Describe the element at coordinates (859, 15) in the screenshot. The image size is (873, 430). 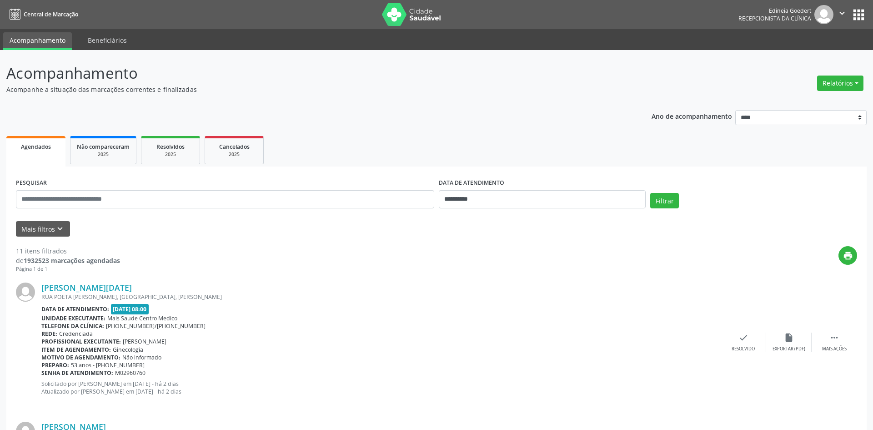
I see `button: apps` at that location.